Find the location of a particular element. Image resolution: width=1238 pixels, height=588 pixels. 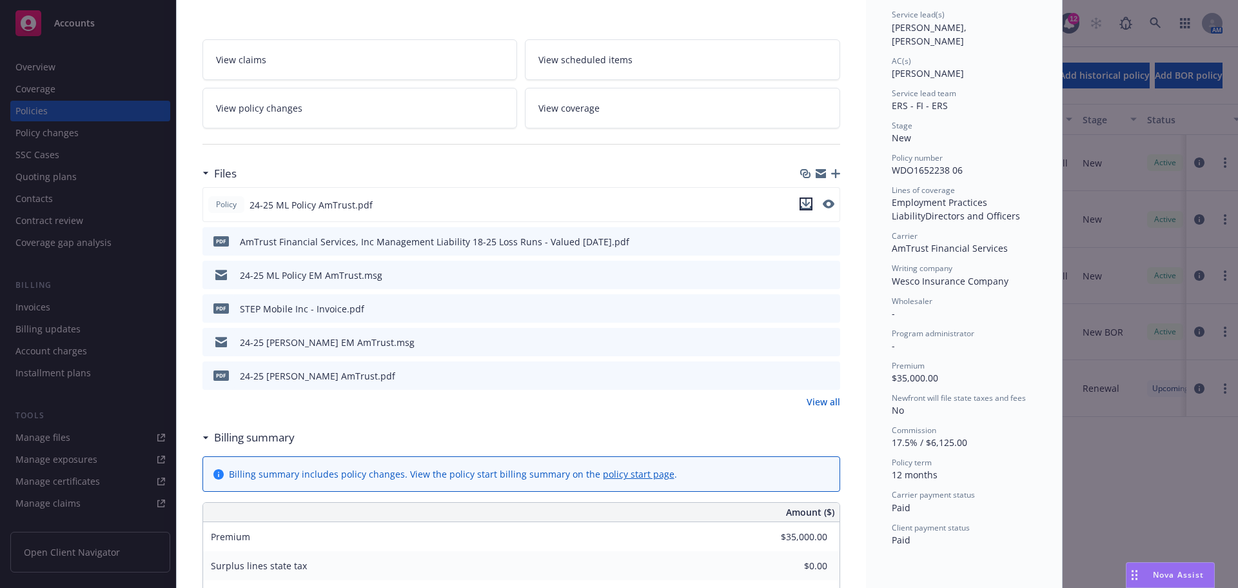

span: 17.5% / $6,125.00 is located at coordinates (929, 442).